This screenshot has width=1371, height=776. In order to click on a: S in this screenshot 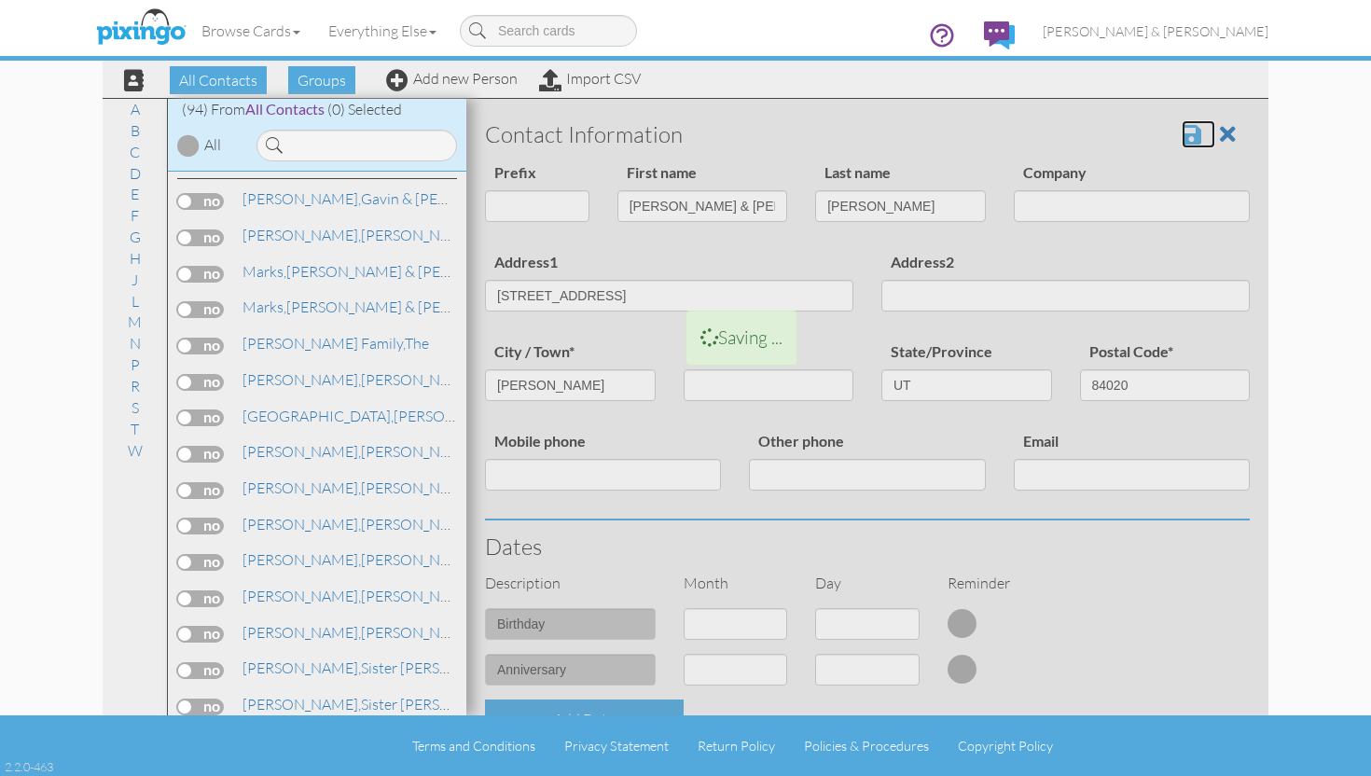, I will do `click(135, 408)`.